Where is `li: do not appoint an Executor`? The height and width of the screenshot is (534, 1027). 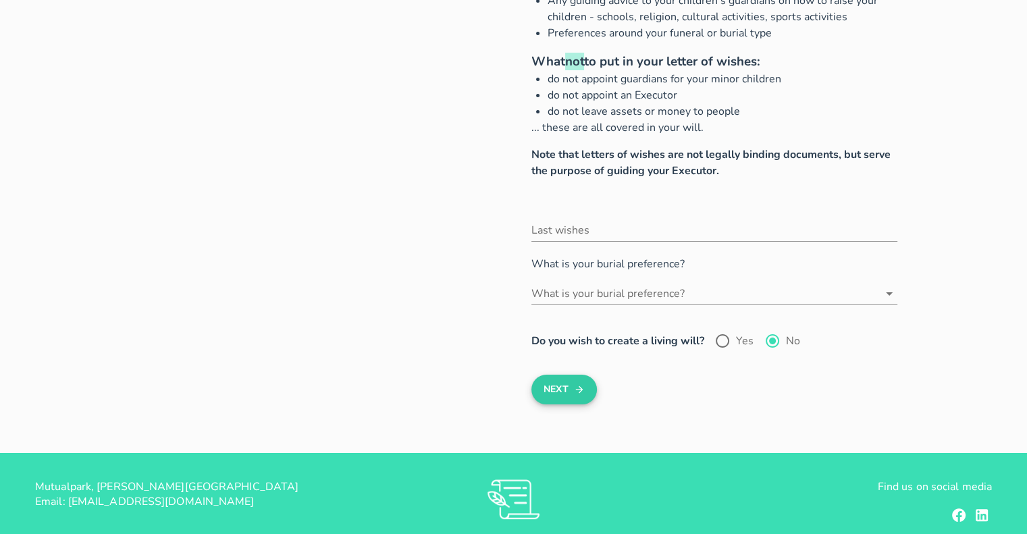 li: do not appoint an Executor is located at coordinates (722, 95).